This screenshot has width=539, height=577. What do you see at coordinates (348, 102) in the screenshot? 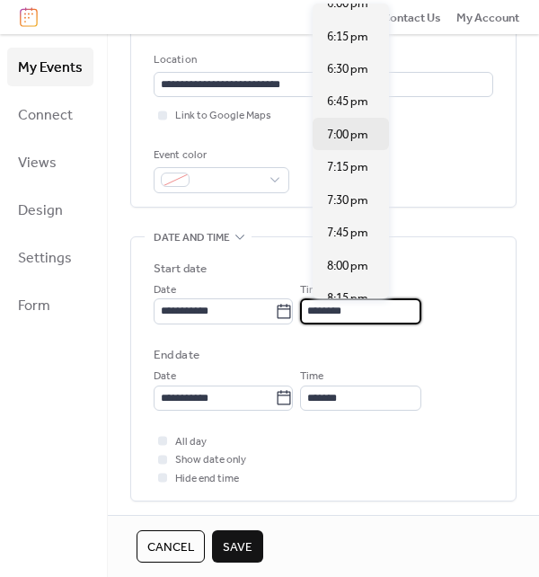
I see `span: 6:45 pm` at bounding box center [348, 102].